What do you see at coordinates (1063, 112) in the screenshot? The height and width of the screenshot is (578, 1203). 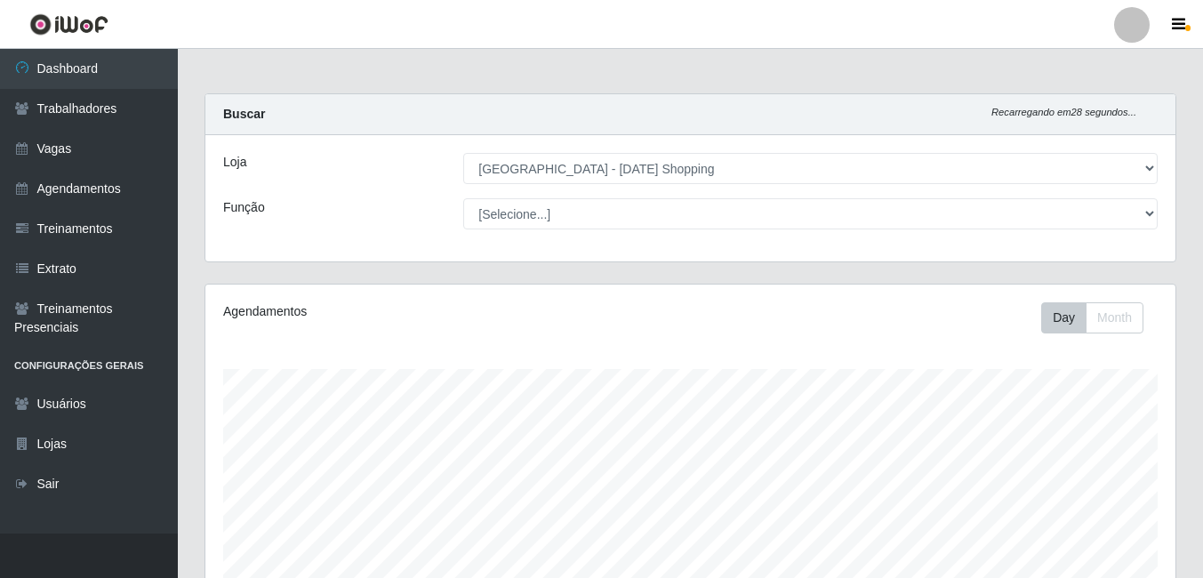 I see `i: Recarregando em 28 segundos...` at bounding box center [1063, 112].